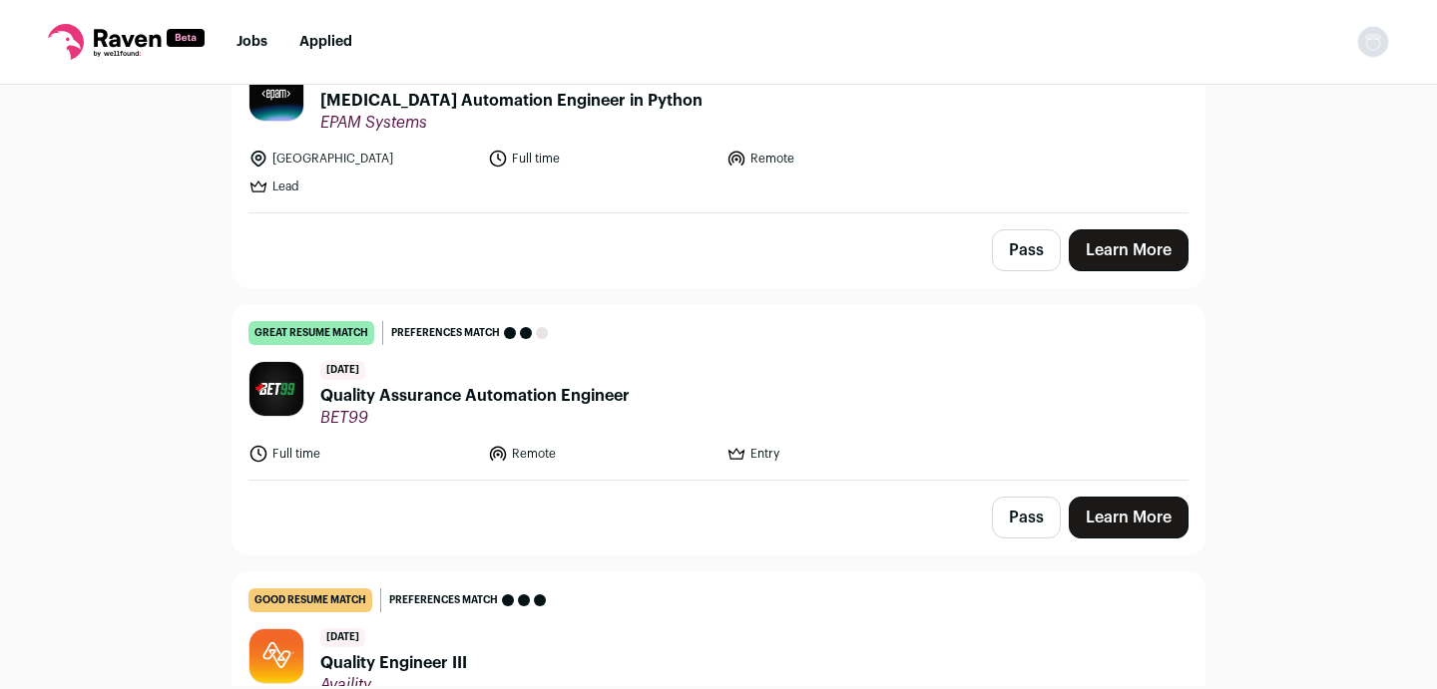 The width and height of the screenshot is (1437, 689). What do you see at coordinates (475, 396) in the screenshot?
I see `span: Quality Assurance Automation Engineer` at bounding box center [475, 396].